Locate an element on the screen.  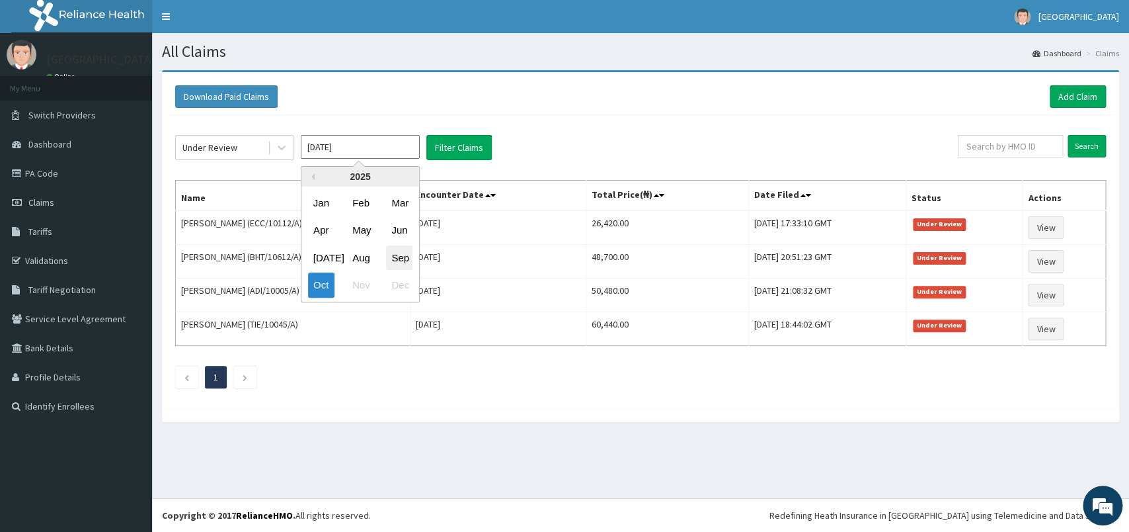
div: Choose February 2025 is located at coordinates (360, 202).